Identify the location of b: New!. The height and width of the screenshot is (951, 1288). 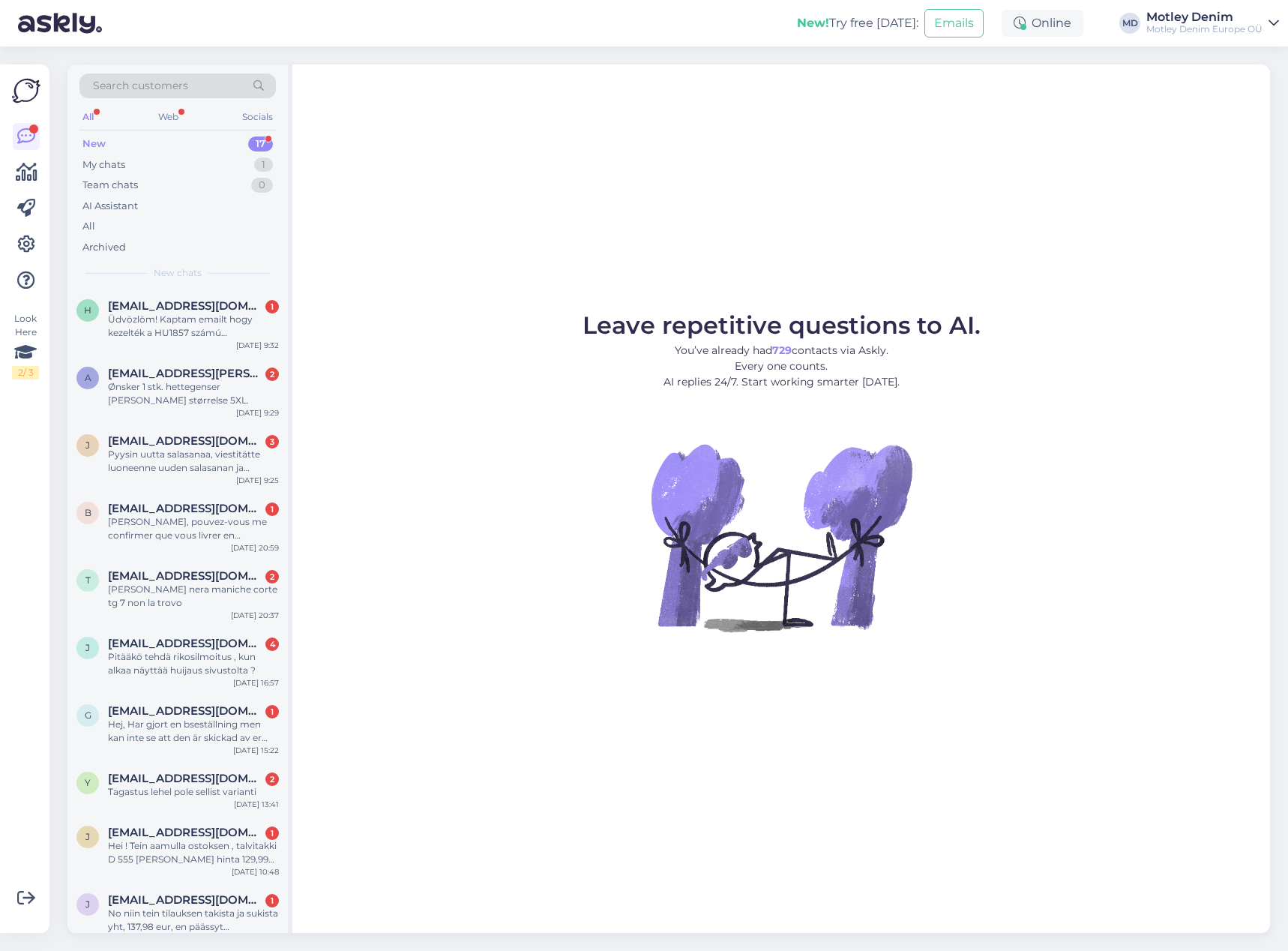
(813, 22).